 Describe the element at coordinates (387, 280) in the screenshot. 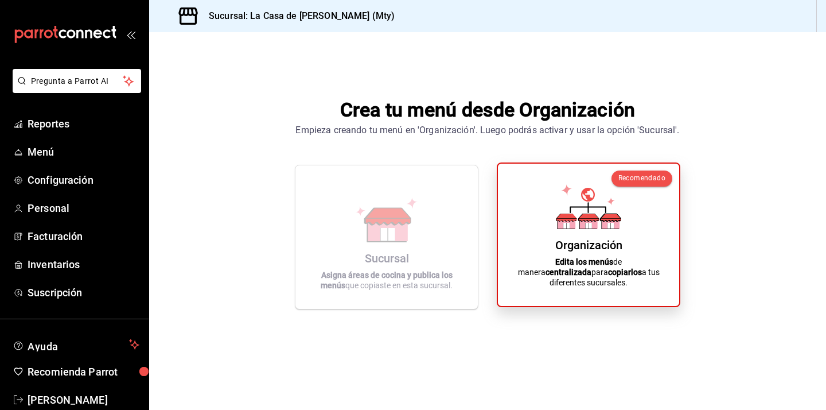

I see `strong: Asigna áreas de cocina y publica los menús` at that location.